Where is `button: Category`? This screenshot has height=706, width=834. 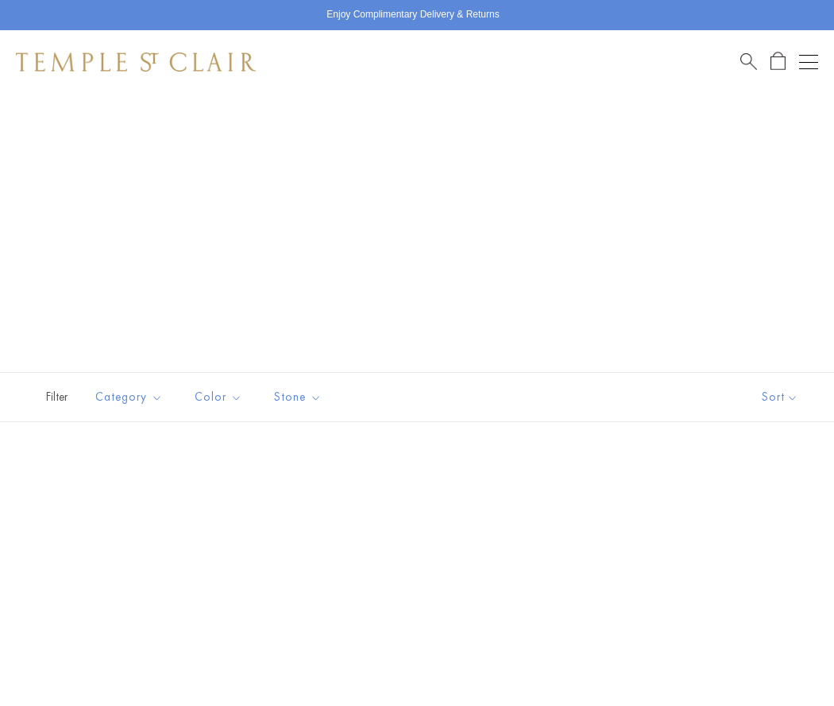 button: Category is located at coordinates (129, 397).